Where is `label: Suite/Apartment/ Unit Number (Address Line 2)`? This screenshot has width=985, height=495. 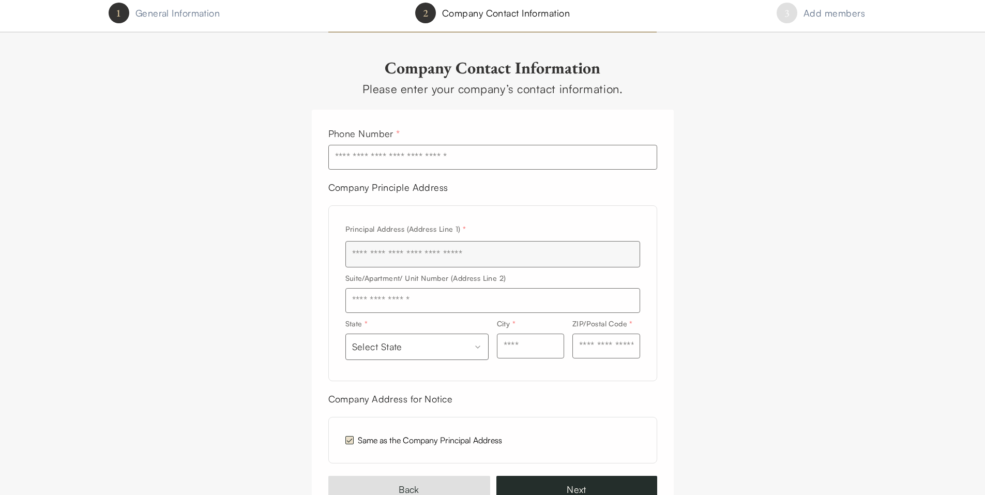 label: Suite/Apartment/ Unit Number (Address Line 2) is located at coordinates (426, 278).